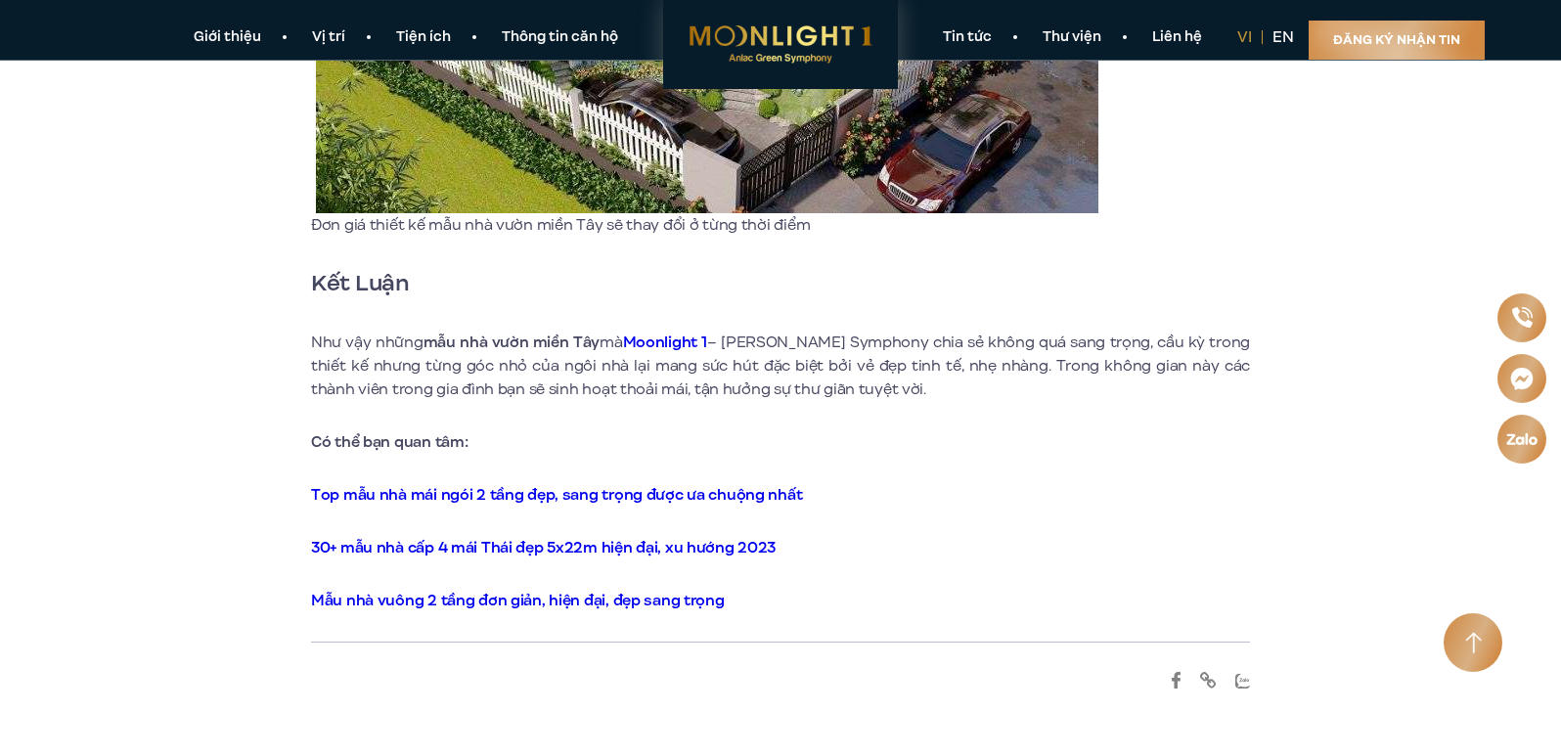 Image resolution: width=1561 pixels, height=756 pixels. What do you see at coordinates (512, 342) in the screenshot?
I see `strong: mẫu nhà vườn miền Tây` at bounding box center [512, 342].